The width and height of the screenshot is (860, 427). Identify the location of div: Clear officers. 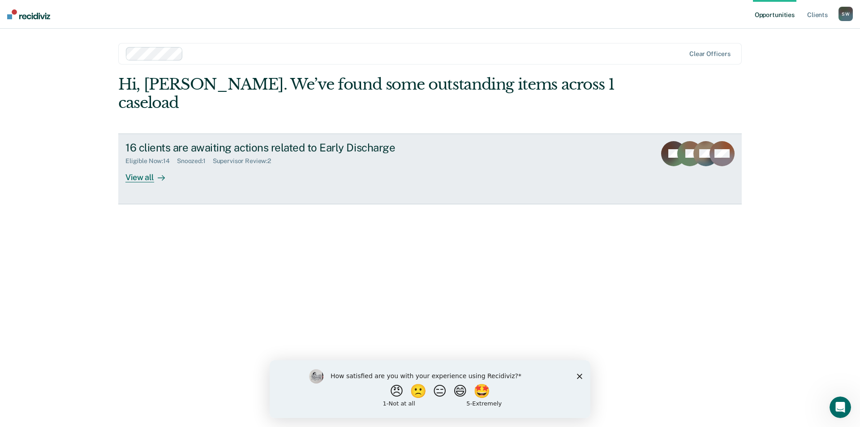
(710, 54).